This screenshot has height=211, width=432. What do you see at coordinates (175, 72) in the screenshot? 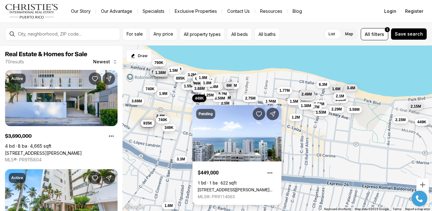
I see `span: 1.2M` at bounding box center [175, 72].